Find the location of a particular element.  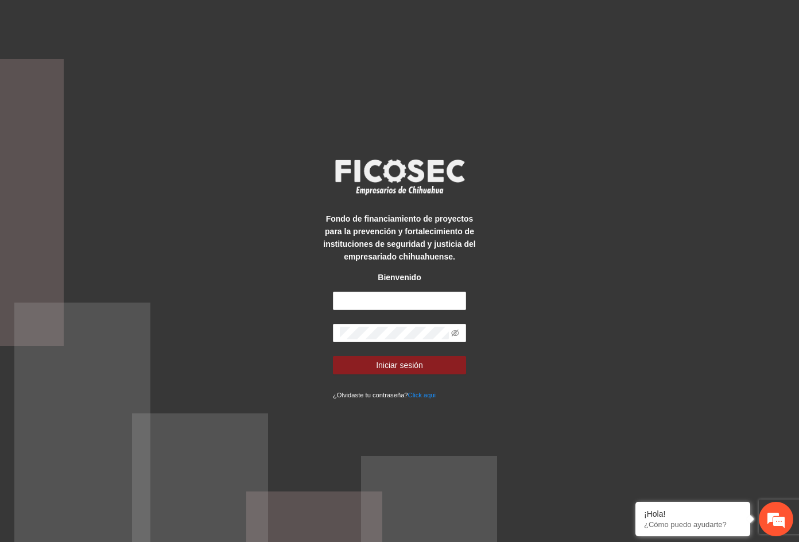

p: ¿Cómo puedo ayudarte? is located at coordinates (693, 524).